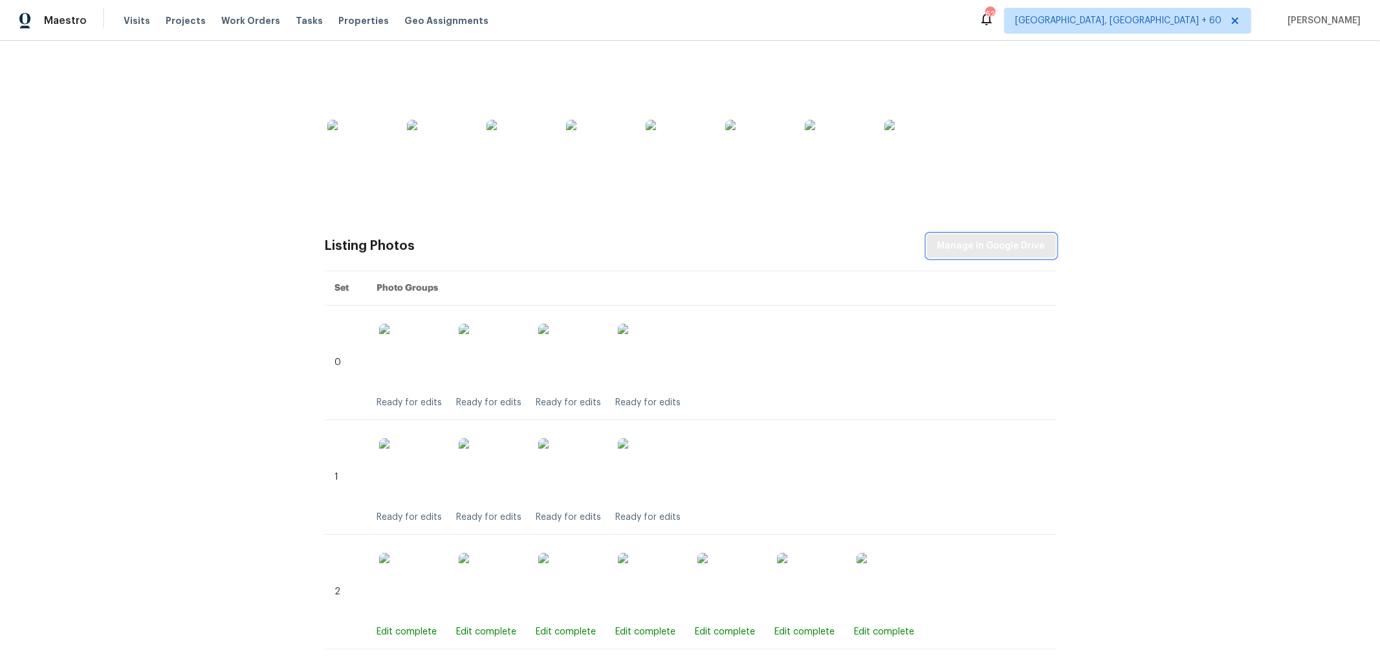 The width and height of the screenshot is (1380, 661). Describe the element at coordinates (711, 288) in the screenshot. I see `th: Photo Groups` at that location.